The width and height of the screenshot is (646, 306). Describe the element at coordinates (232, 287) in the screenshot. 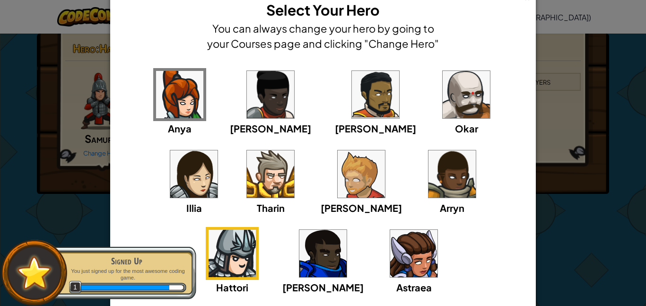

I see `span: Hattori` at that location.